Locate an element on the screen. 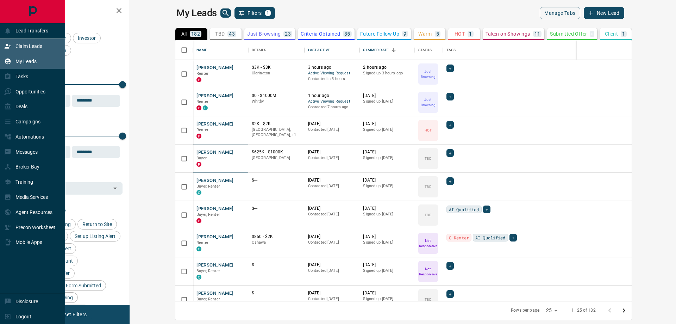 The height and width of the screenshot is (324, 676). button: Open is located at coordinates (115, 188).